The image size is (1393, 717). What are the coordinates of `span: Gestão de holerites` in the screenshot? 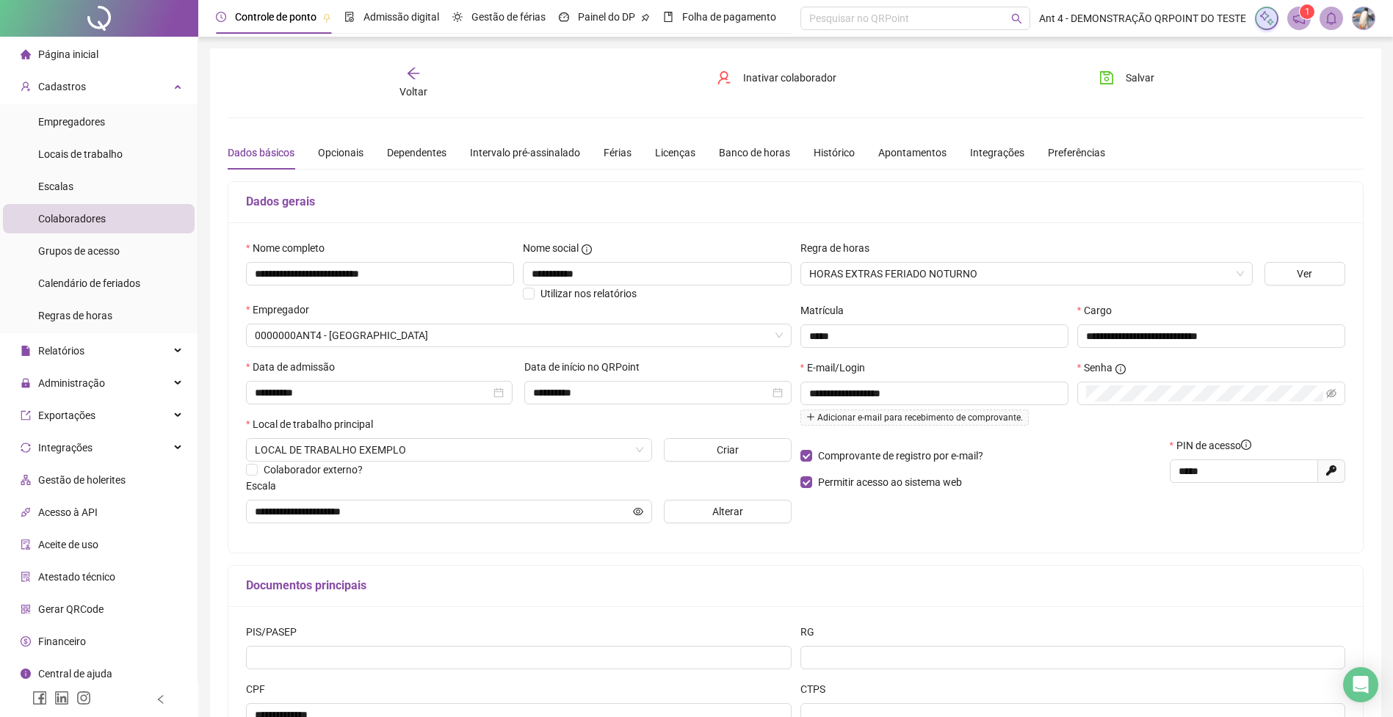 It's located at (81, 480).